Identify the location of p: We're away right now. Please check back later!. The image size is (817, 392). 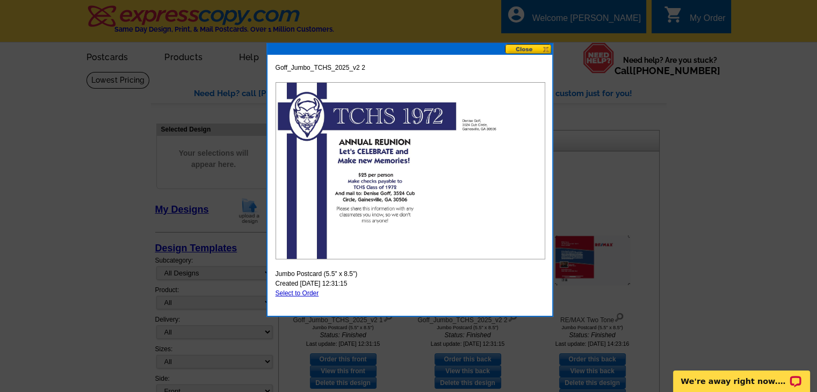
(68, 23).